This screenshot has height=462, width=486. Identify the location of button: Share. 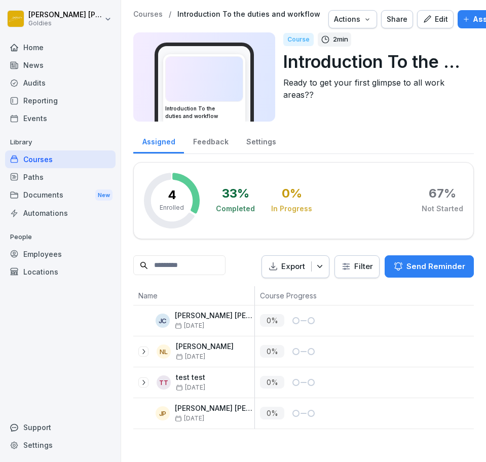
(397, 19).